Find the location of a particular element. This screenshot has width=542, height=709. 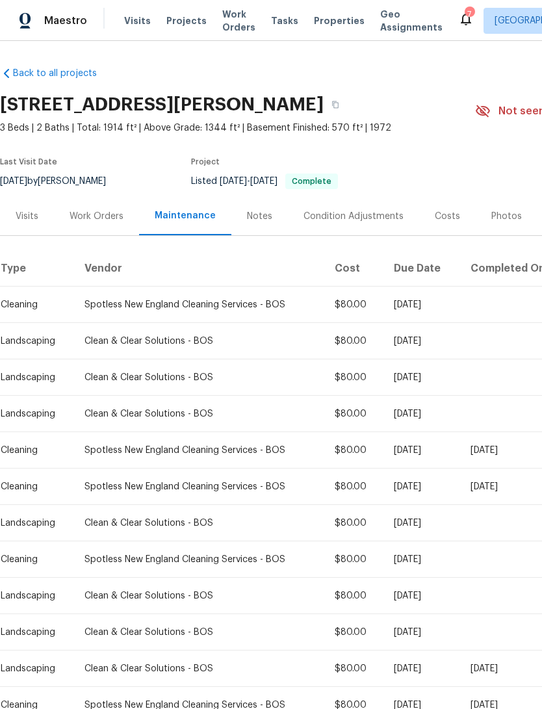

div: 7 is located at coordinates (469, 14).